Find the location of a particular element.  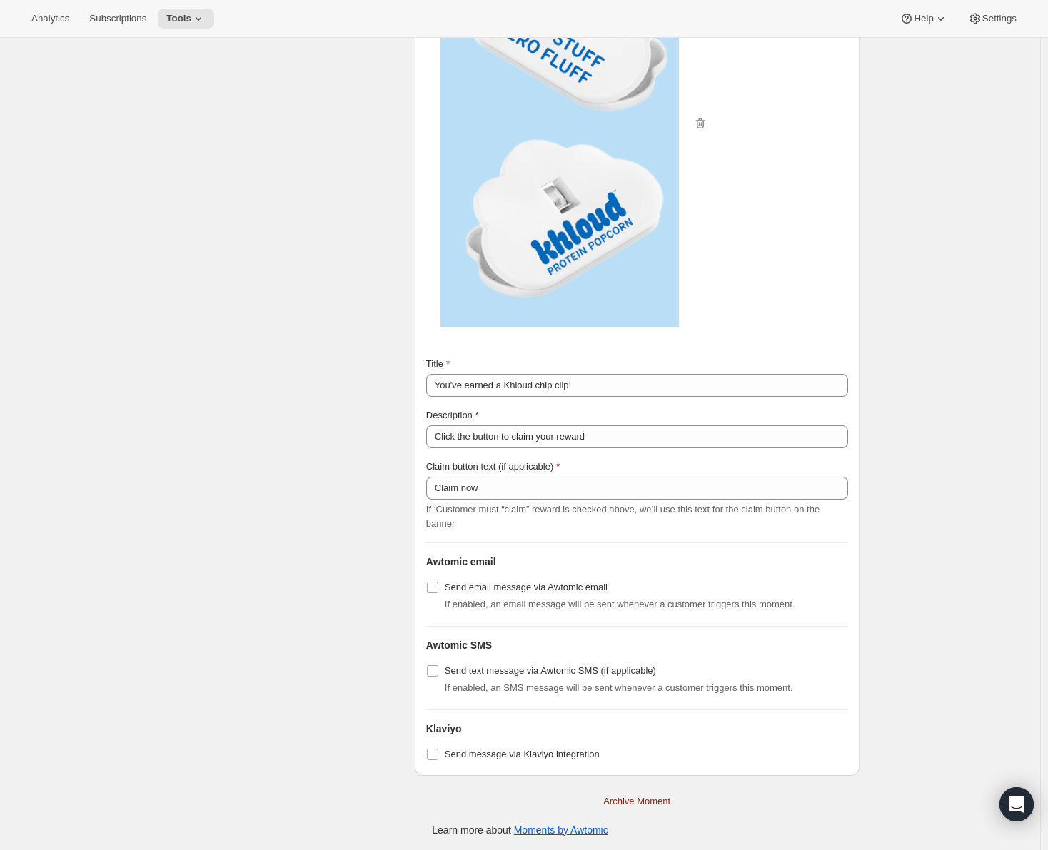

span: Send email message via Awtomic email is located at coordinates (526, 587).